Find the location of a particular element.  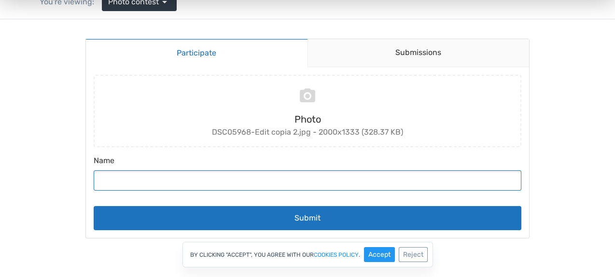

a: Participate is located at coordinates (196, 33).